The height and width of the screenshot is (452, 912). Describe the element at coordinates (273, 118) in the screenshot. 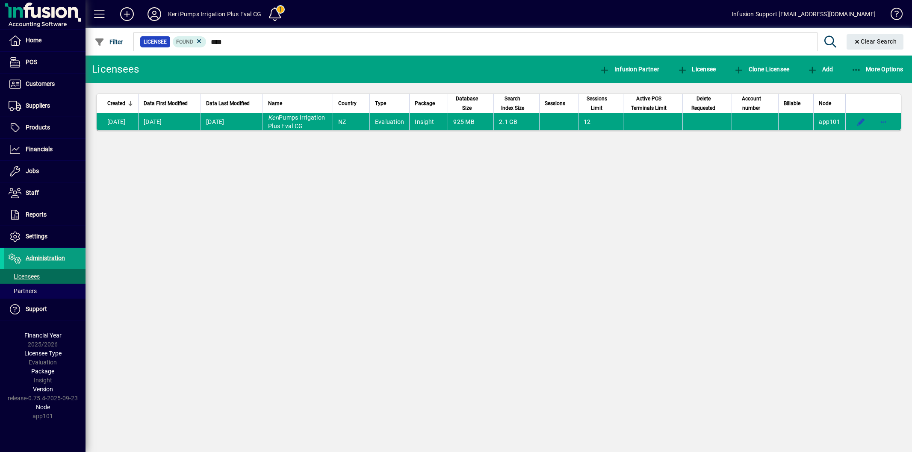

I see `em: Keri` at that location.